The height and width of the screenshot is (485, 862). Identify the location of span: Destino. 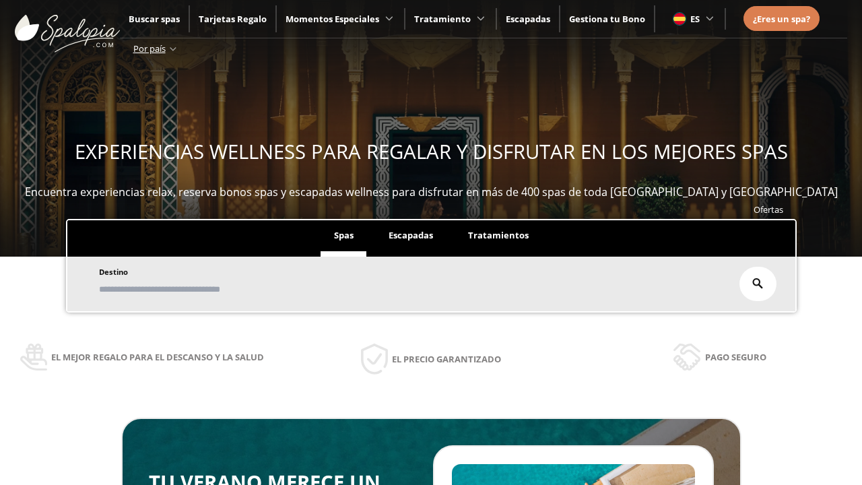
(113, 271).